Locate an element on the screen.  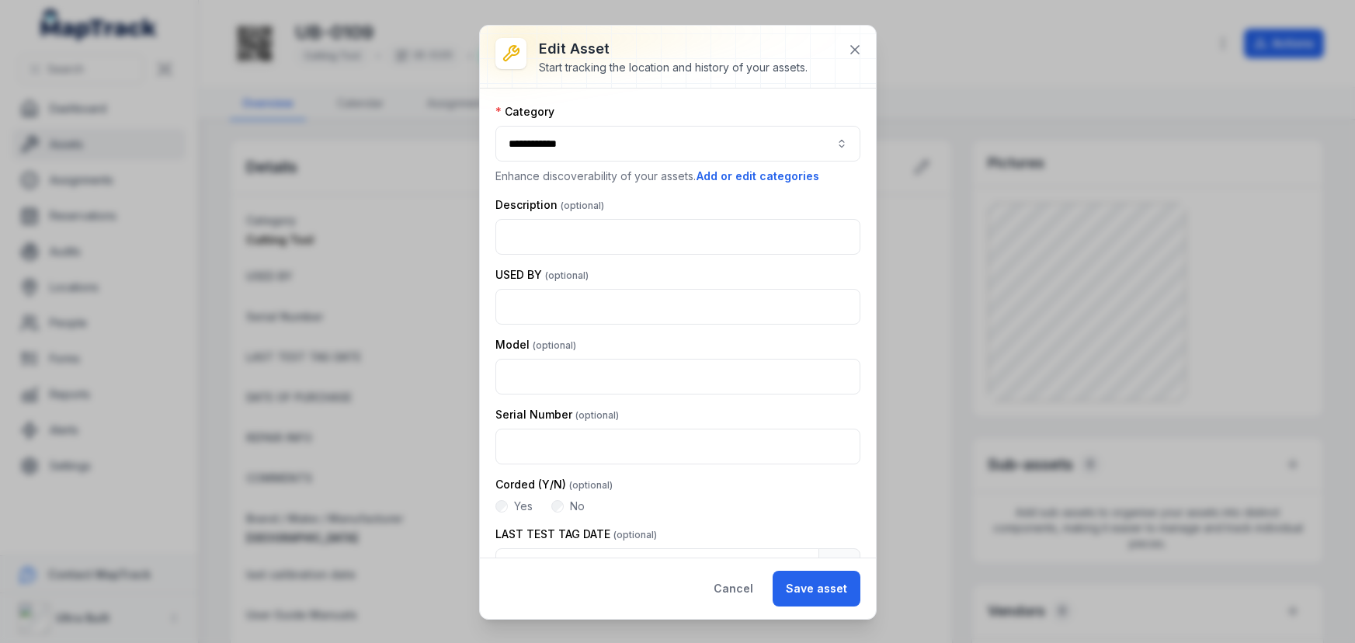
label: Corded (Y/N) is located at coordinates (554, 485).